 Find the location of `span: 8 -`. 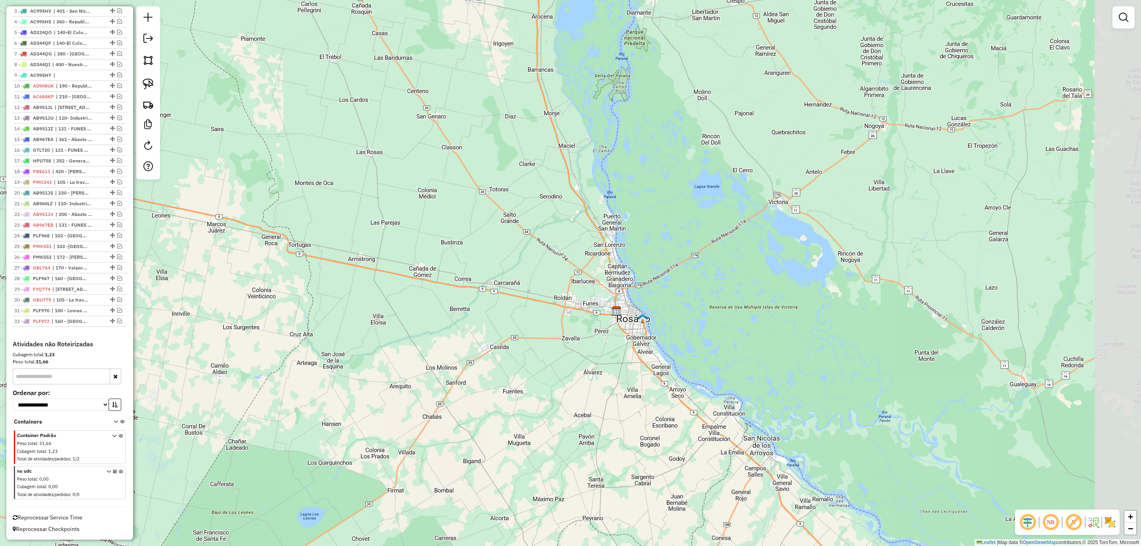

span: 8 - is located at coordinates (32, 64).